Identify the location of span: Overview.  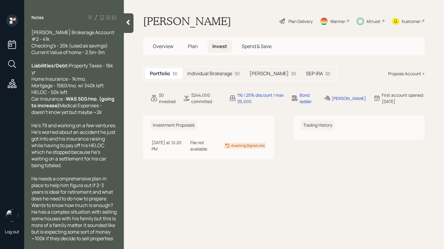
(163, 46).